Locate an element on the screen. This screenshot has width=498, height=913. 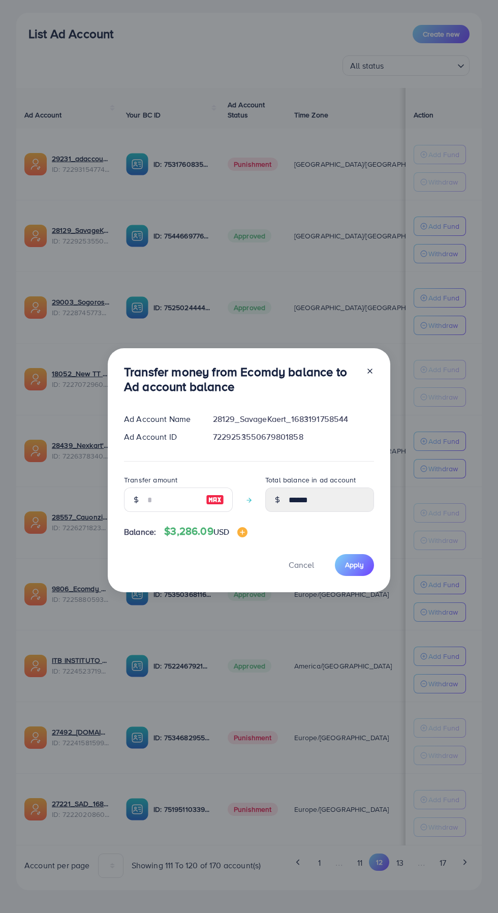
h3: Transfer money from Ecomdy balance to Ad account balance is located at coordinates (241, 379).